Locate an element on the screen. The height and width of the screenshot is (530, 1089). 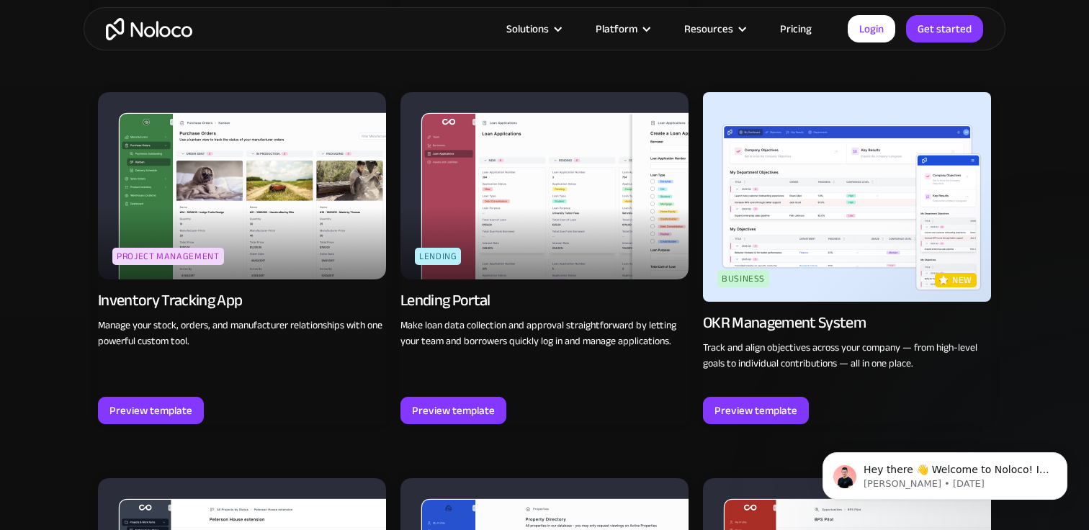
a: Login is located at coordinates (872, 29).